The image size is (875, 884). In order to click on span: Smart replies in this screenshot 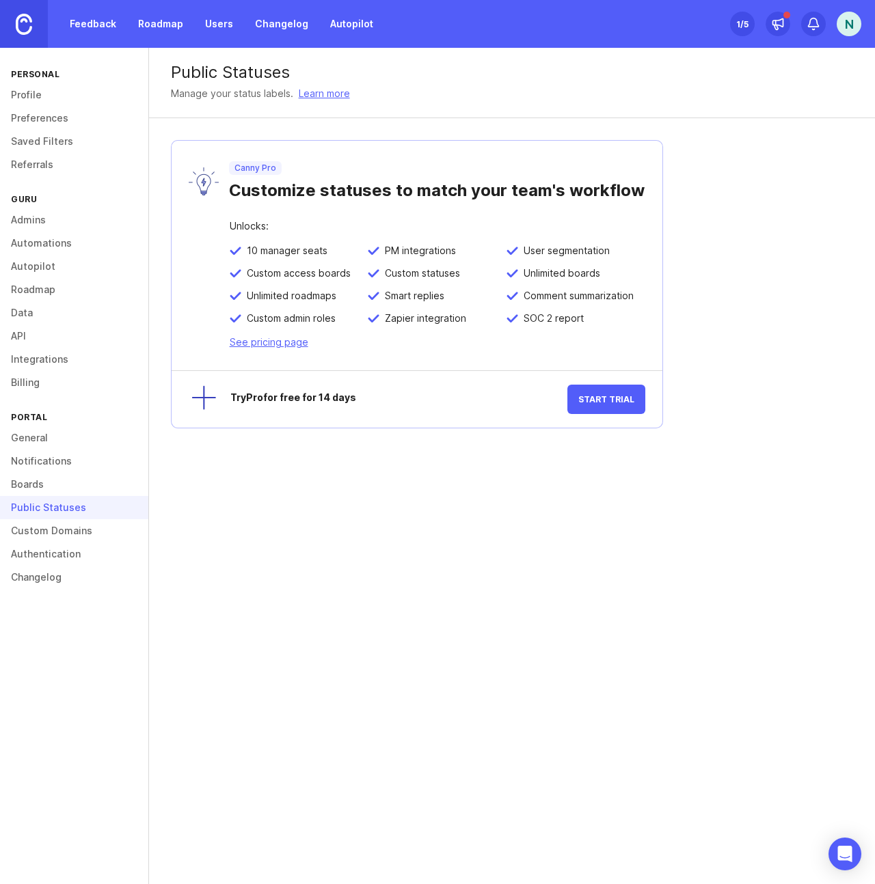, I will do `click(411, 296)`.